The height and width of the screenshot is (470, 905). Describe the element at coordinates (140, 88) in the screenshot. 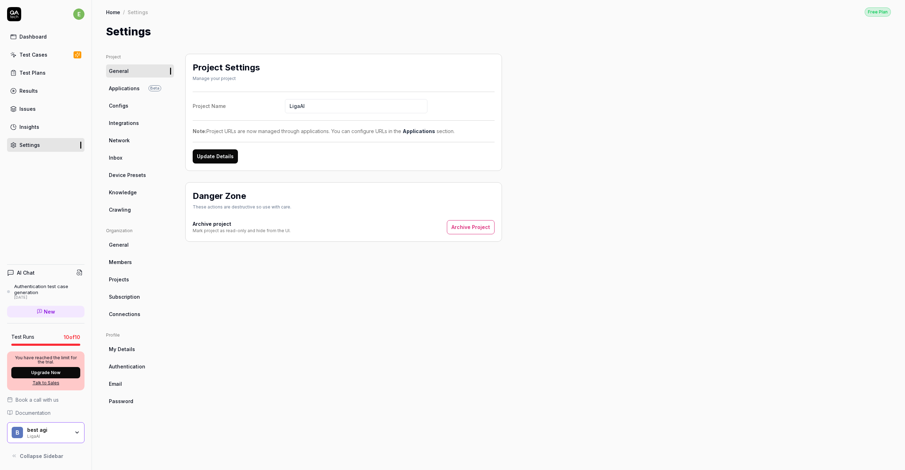

I see `a: ApplicationsBeta` at that location.